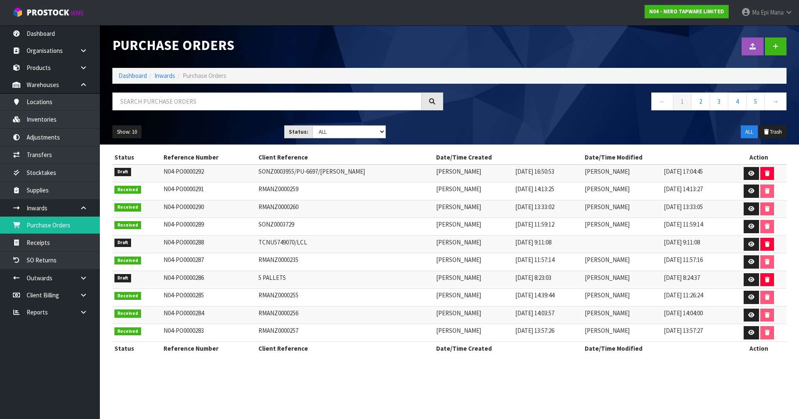 Image resolution: width=799 pixels, height=419 pixels. I want to click on td: N04-PO0000291, so click(209, 191).